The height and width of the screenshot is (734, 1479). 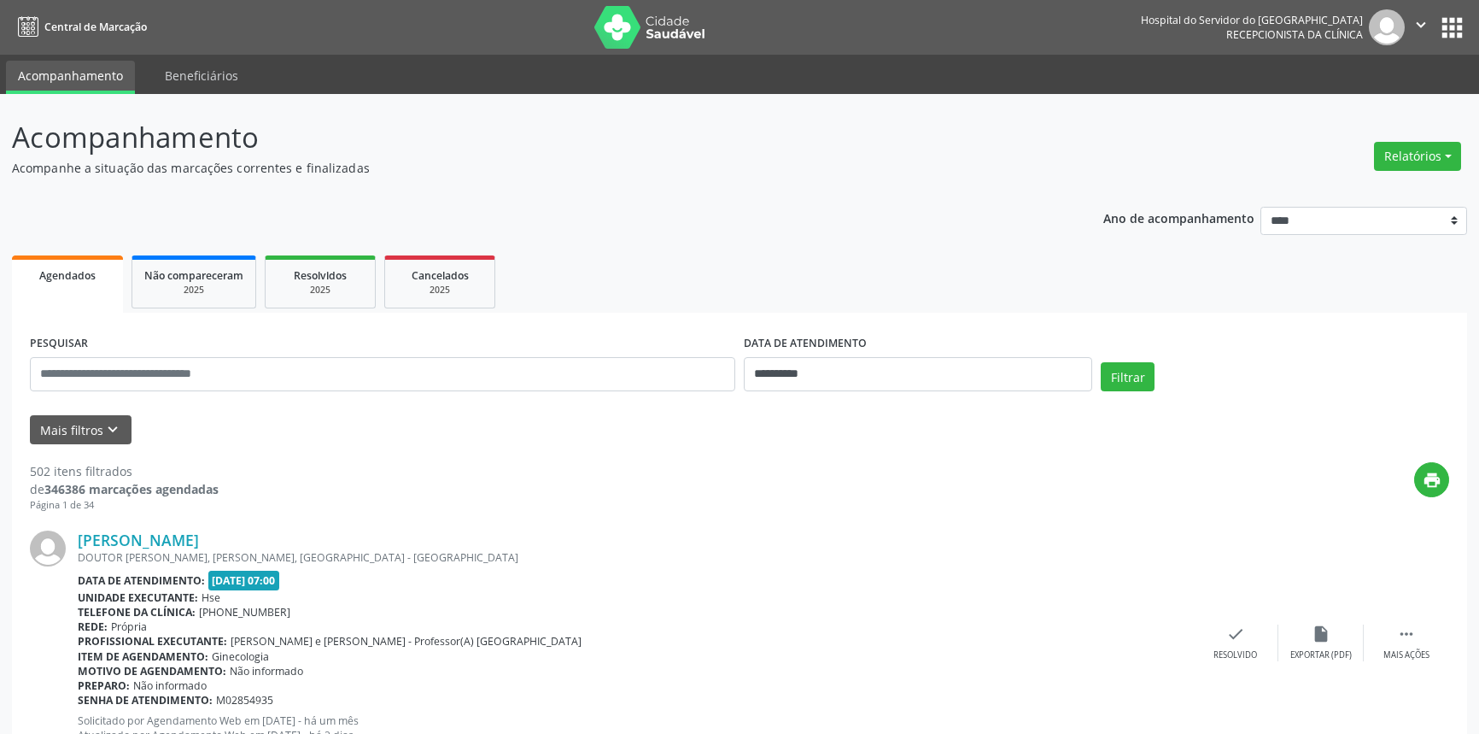 What do you see at coordinates (244, 699) in the screenshot?
I see `span: M02854935` at bounding box center [244, 699].